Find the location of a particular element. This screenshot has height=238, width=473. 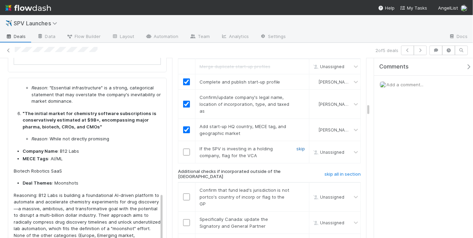

span: AngelList is located at coordinates (448, 8).